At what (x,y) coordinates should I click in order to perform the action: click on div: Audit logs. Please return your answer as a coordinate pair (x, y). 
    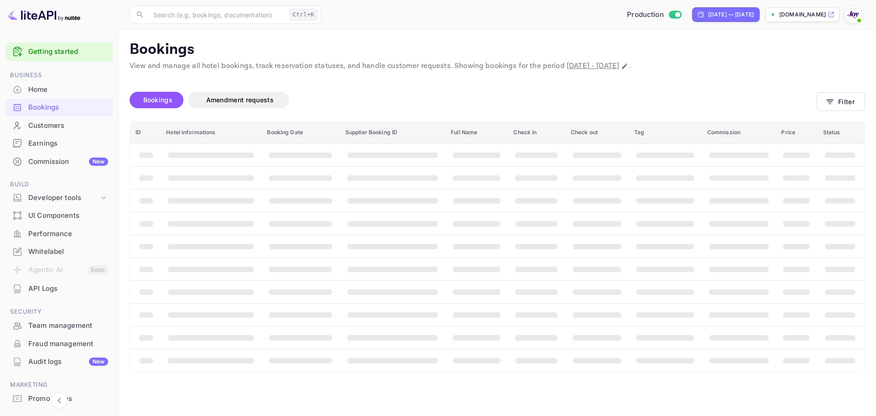
    Looking at the image, I should click on (68, 361).